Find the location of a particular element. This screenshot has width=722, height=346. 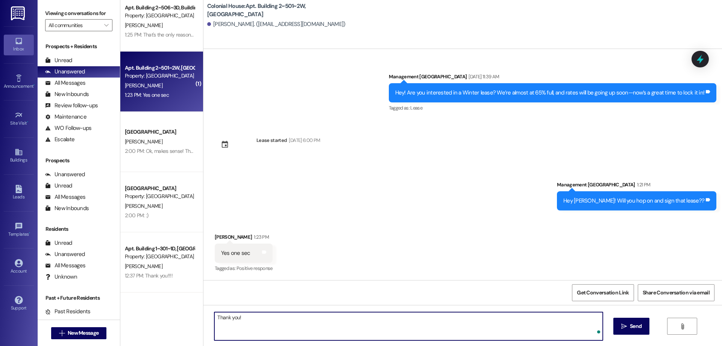

a: Account is located at coordinates (19, 267).